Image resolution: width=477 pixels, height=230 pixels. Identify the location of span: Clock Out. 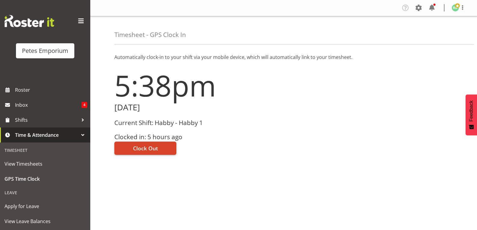
(145, 148).